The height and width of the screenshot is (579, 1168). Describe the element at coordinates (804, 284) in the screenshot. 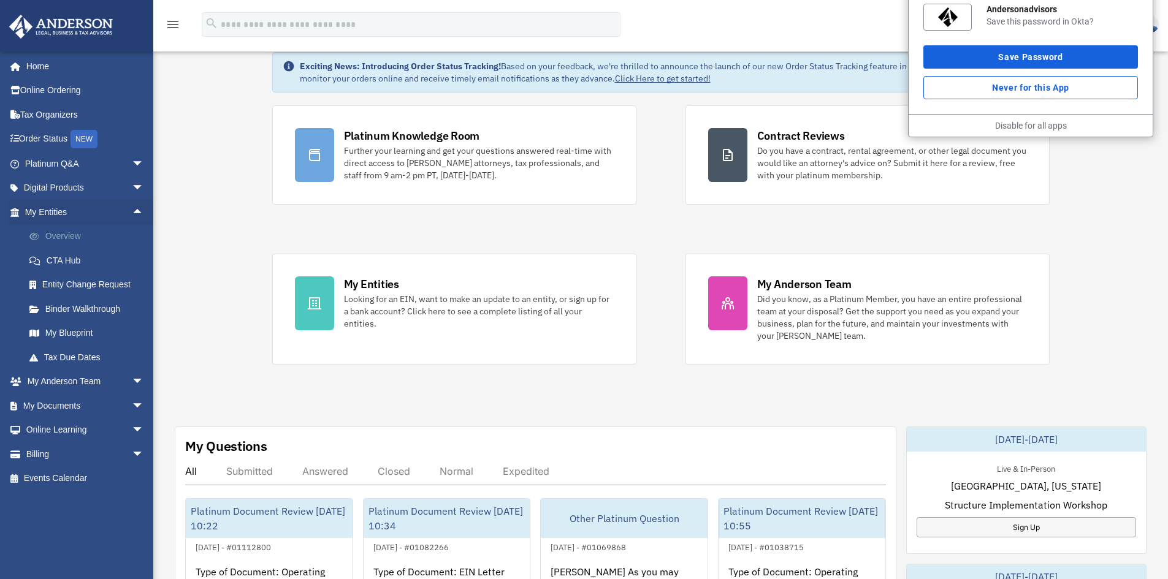

I see `div: My Anderson Team` at that location.